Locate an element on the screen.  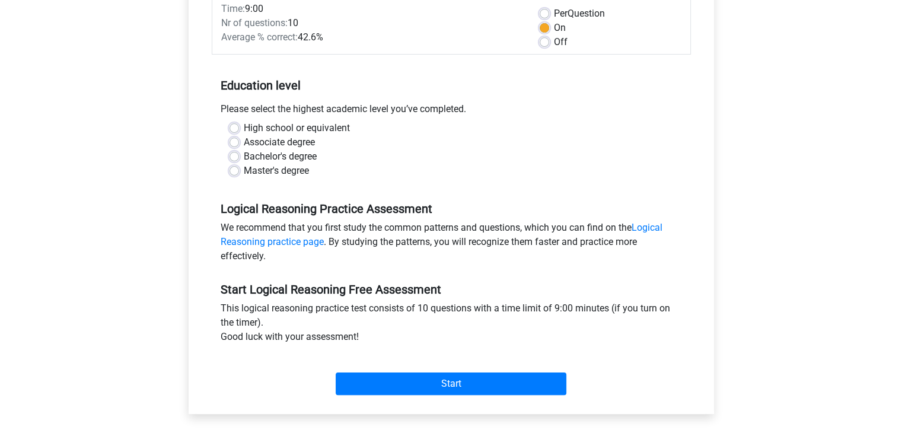
div: 9:00 is located at coordinates (371, 9).